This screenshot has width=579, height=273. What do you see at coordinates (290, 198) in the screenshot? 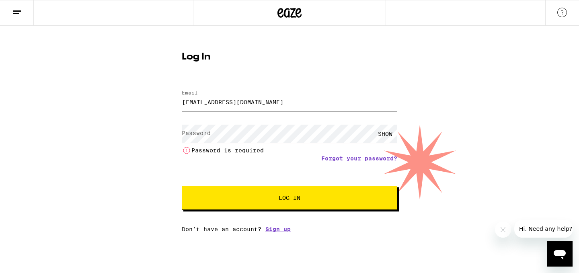
I see `span: Log In` at bounding box center [290, 198].